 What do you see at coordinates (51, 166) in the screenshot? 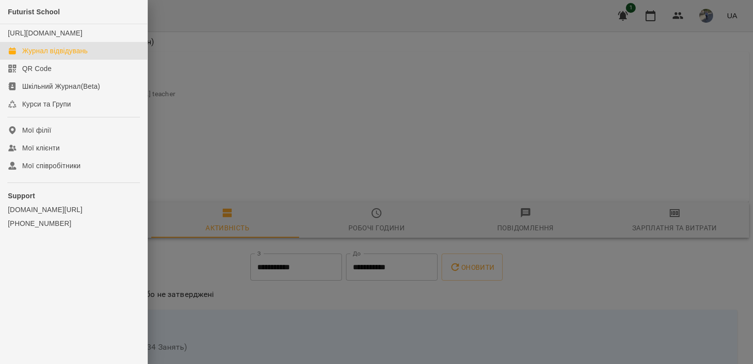
I see `div: Мої співробітники` at bounding box center [51, 166].